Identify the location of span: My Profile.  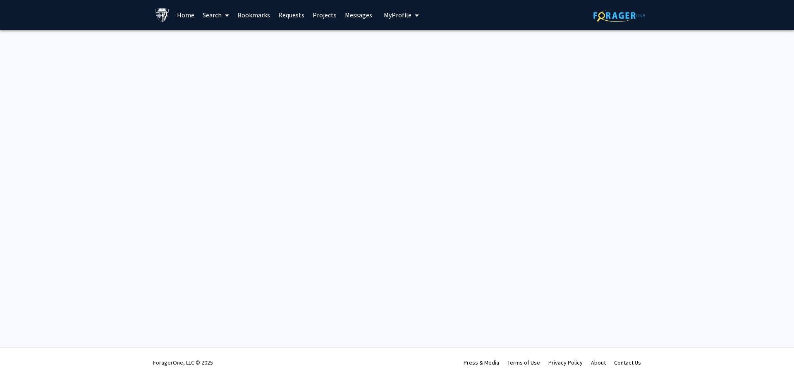
(397, 15).